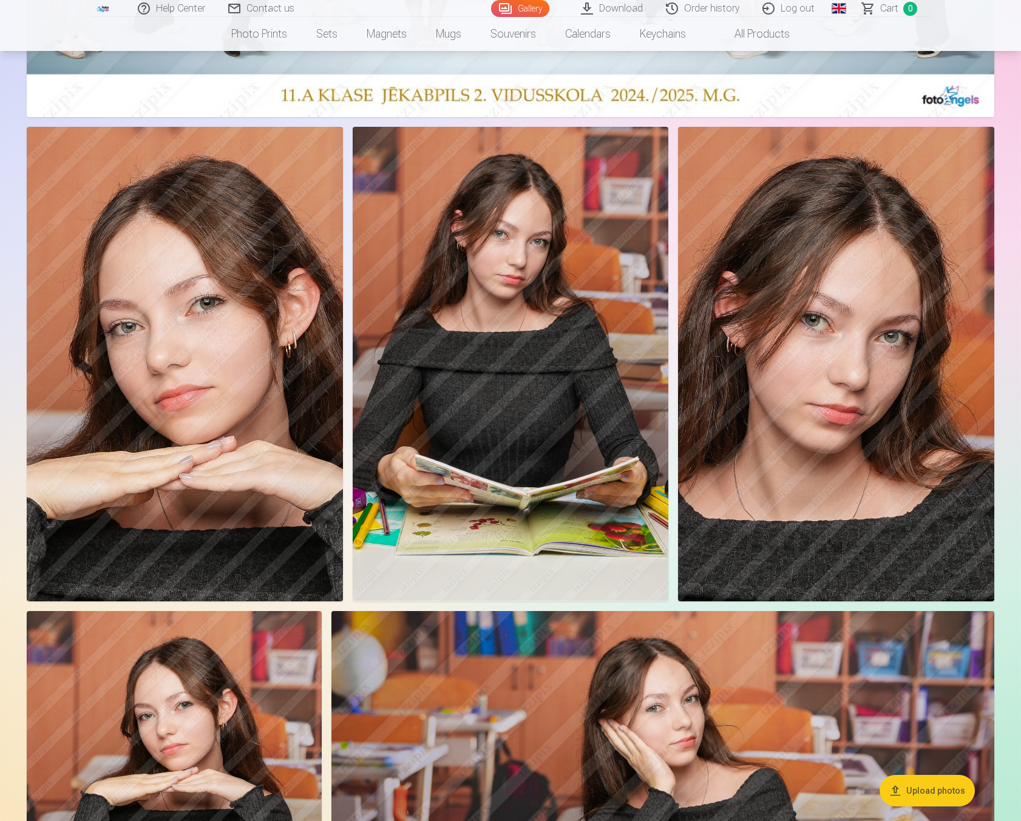  What do you see at coordinates (103, 8) in the screenshot?
I see `img: /fa4` at bounding box center [103, 8].